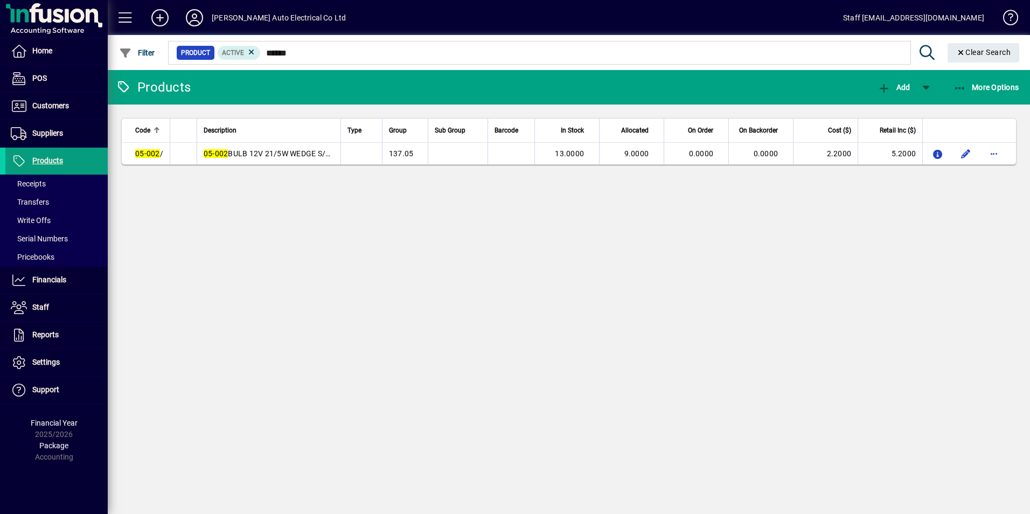 The width and height of the screenshot is (1030, 514). What do you see at coordinates (196, 53) in the screenshot?
I see `span: Product` at bounding box center [196, 53].